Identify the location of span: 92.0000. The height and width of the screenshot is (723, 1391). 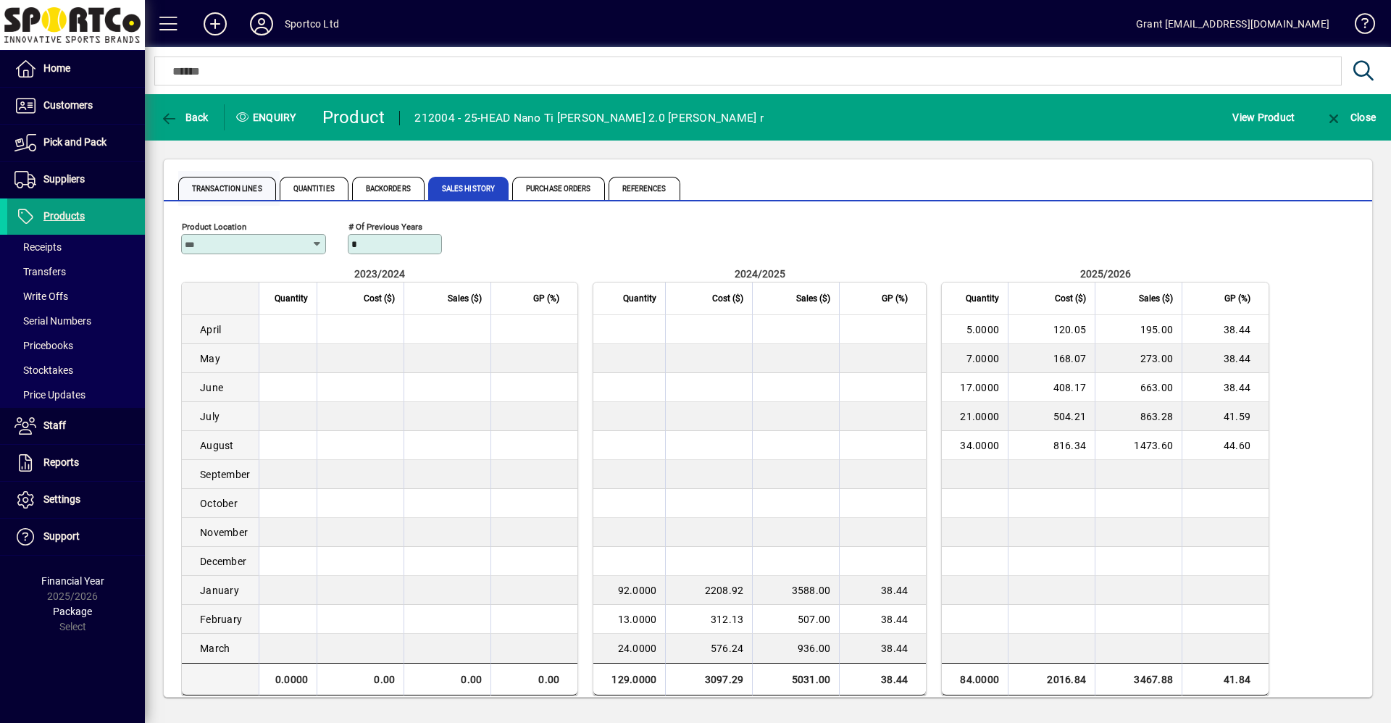
(638, 590).